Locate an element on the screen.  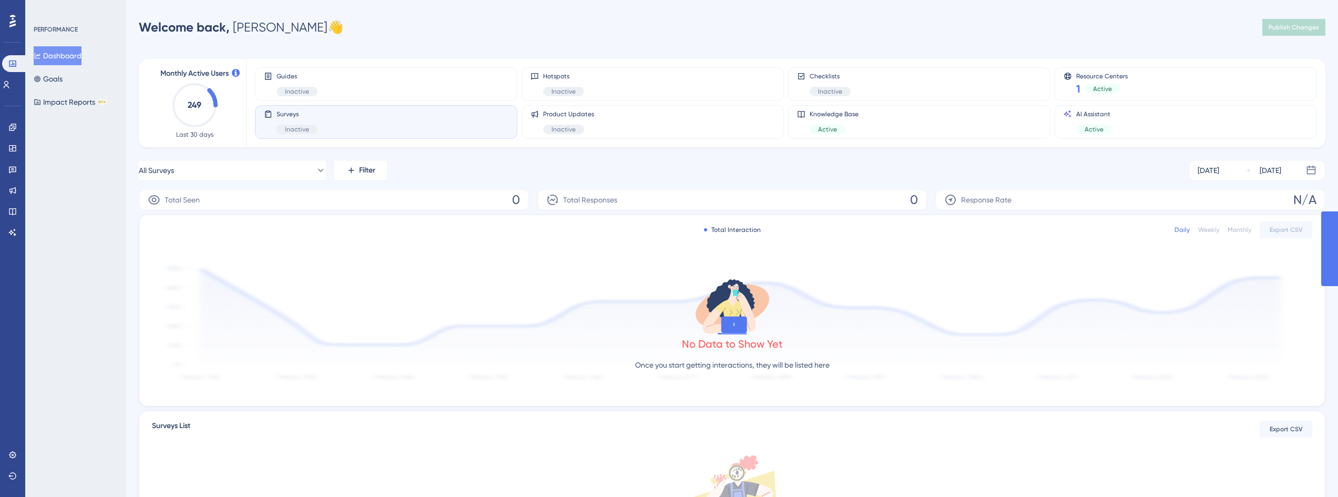
text: 249 is located at coordinates (194, 105).